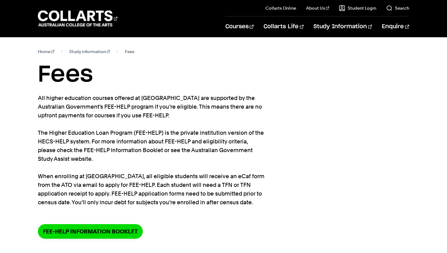 The height and width of the screenshot is (253, 447). What do you see at coordinates (398, 8) in the screenshot?
I see `a: Search` at bounding box center [398, 8].